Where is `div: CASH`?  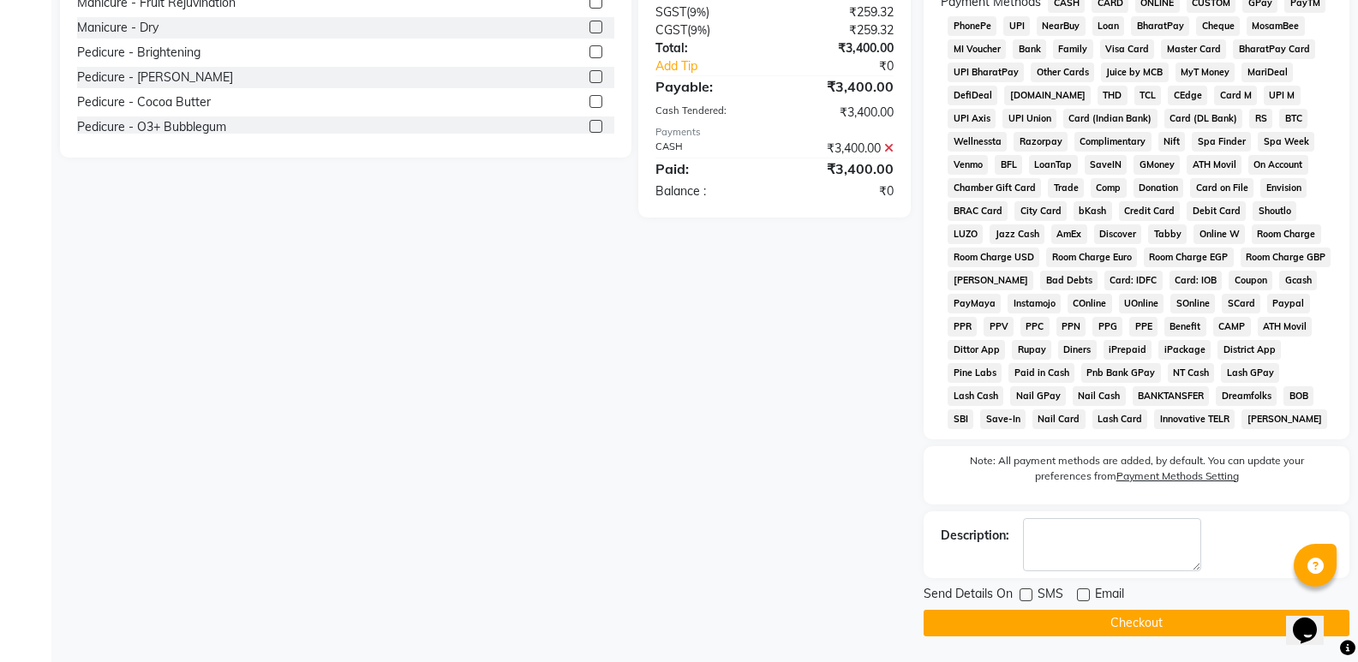
div: CASH is located at coordinates (709, 148).